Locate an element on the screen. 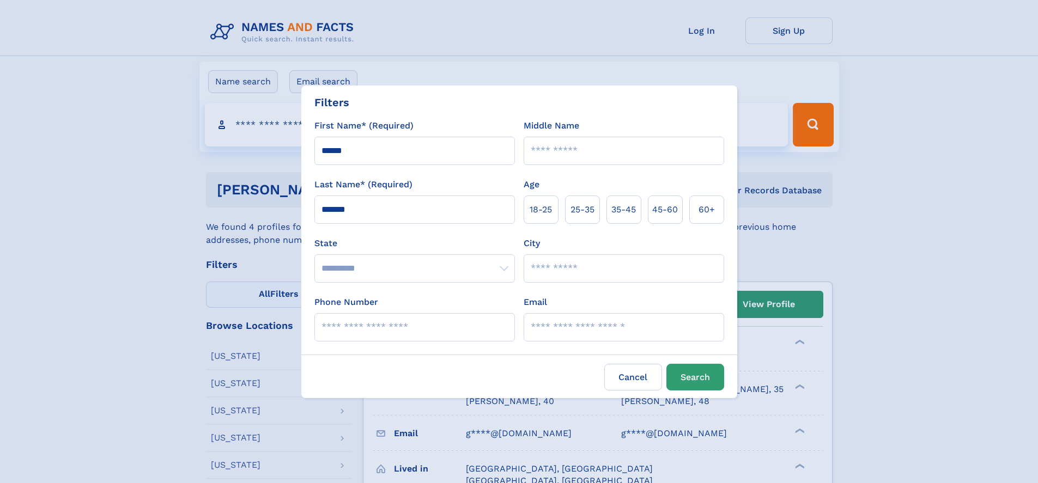 The height and width of the screenshot is (483, 1038). button: Search is located at coordinates (695, 377).